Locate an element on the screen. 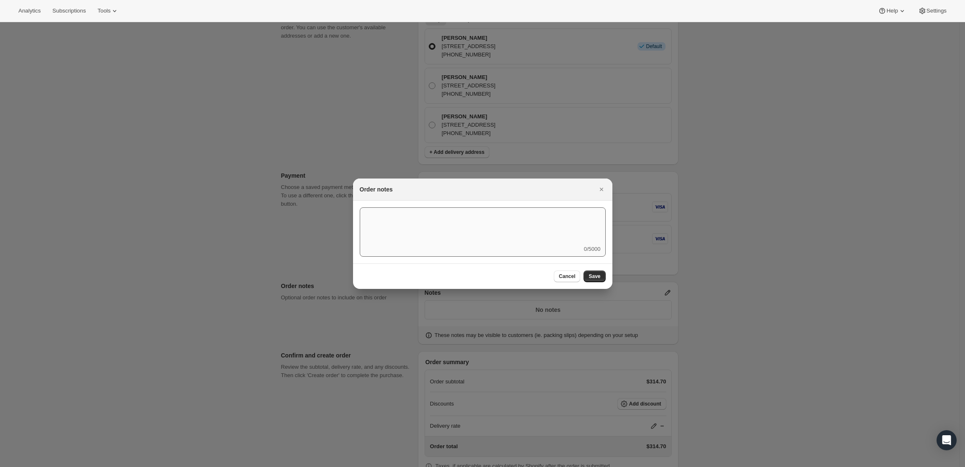  span: Analytics is located at coordinates (29, 11).